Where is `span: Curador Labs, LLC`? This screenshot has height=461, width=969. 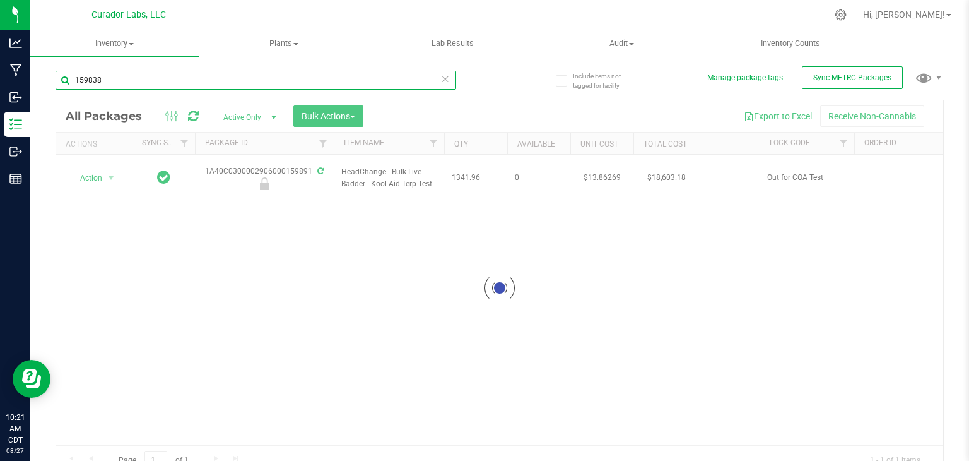
span: Curador Labs, LLC is located at coordinates (129, 15).